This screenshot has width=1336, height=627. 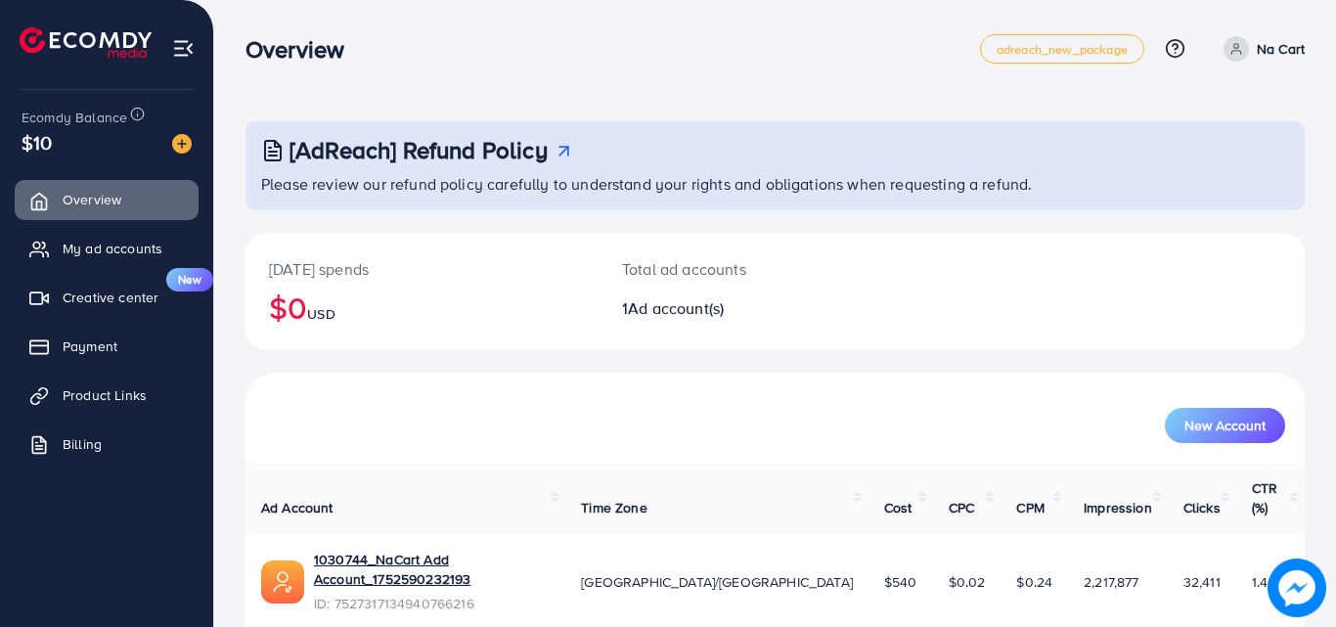 What do you see at coordinates (1030, 508) in the screenshot?
I see `span: CPM` at bounding box center [1030, 508].